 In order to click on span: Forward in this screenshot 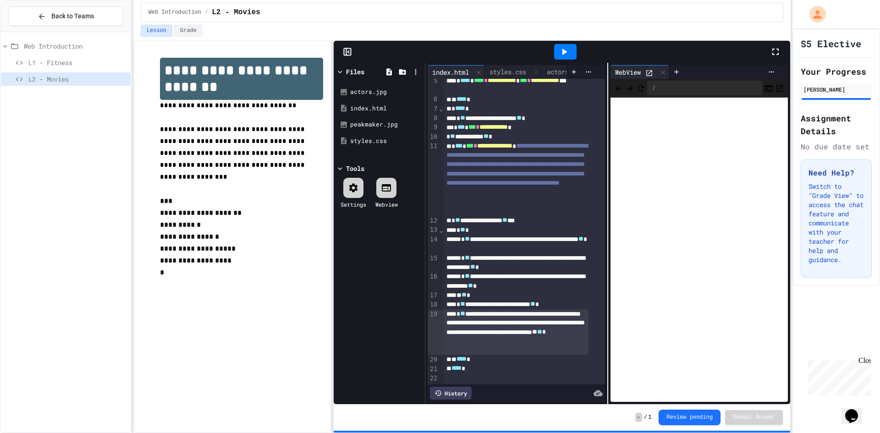, I will do `click(629, 88)`.